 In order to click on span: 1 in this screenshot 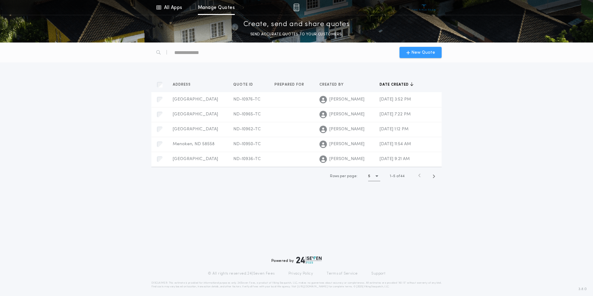, I will do `click(390, 176)`.